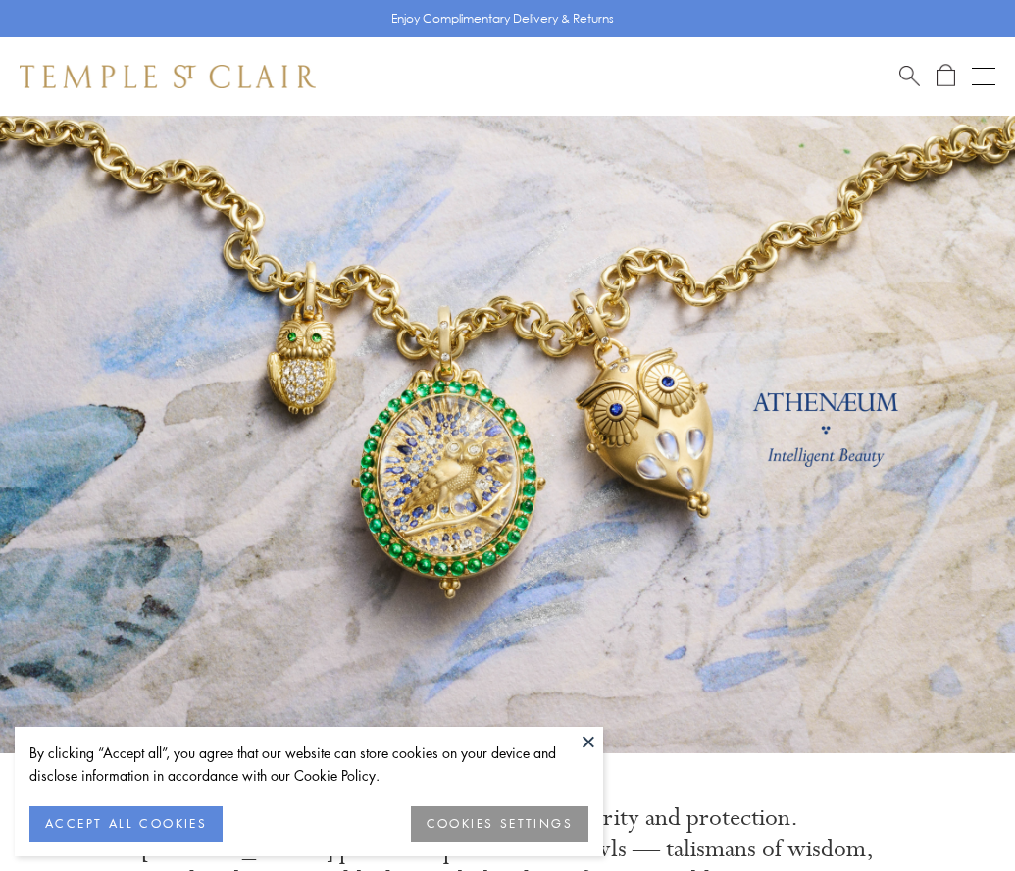 This screenshot has height=871, width=1015. What do you see at coordinates (168, 76) in the screenshot?
I see `img: Temple St. Clair` at bounding box center [168, 76].